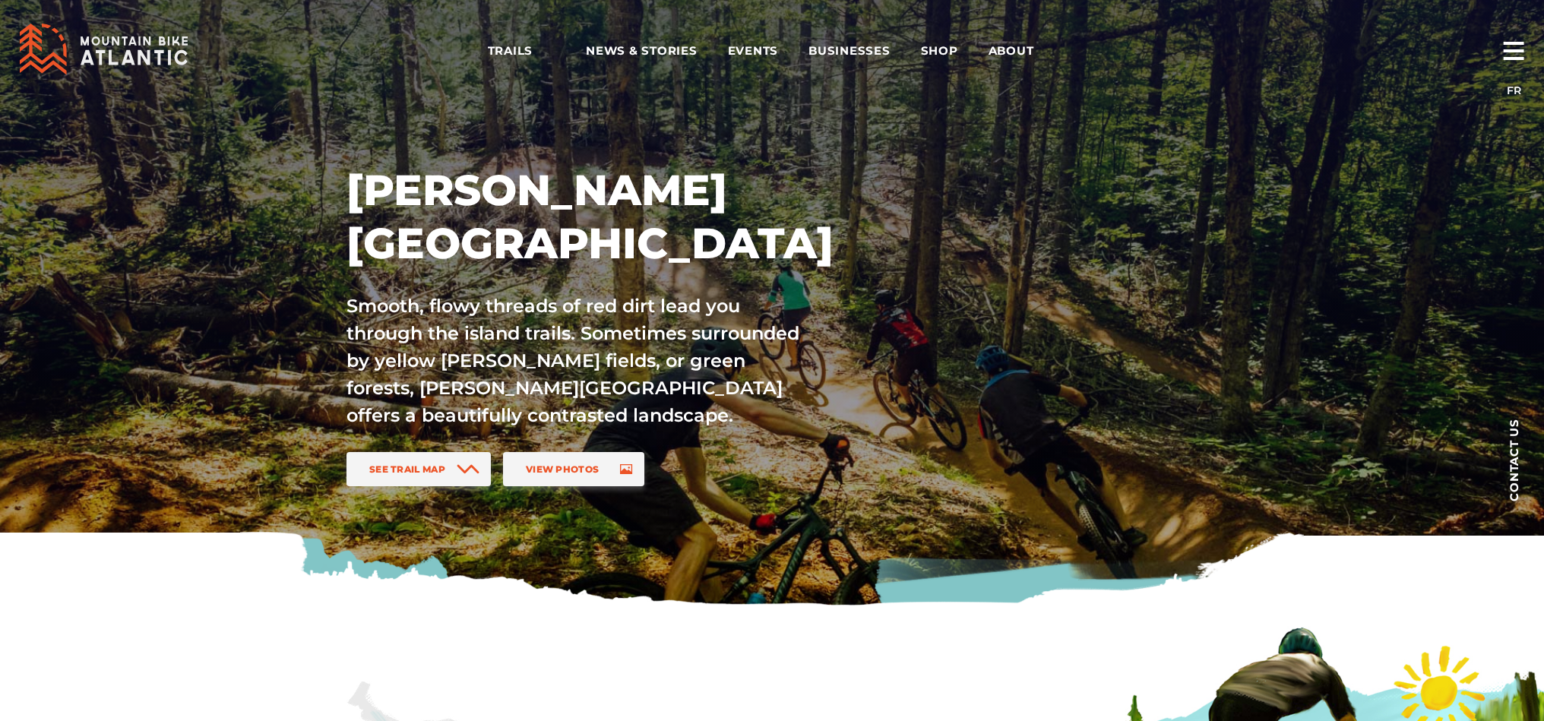 This screenshot has width=1544, height=721. I want to click on p: Smooth, flowy threads of red dirt lead you through the island trails. Sometimes surrounded by yel..., so click(577, 361).